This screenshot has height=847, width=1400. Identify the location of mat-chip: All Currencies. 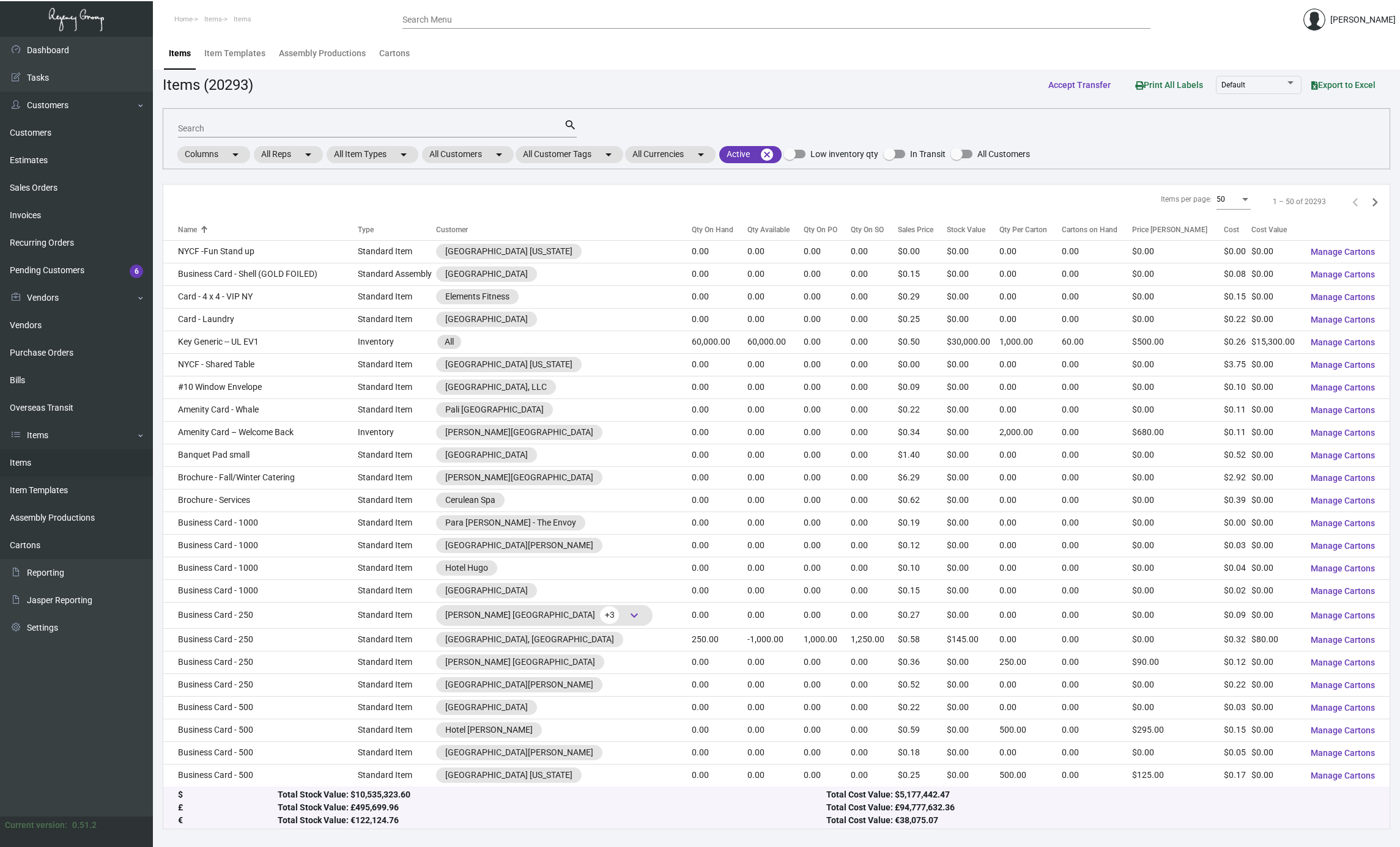
(670, 155).